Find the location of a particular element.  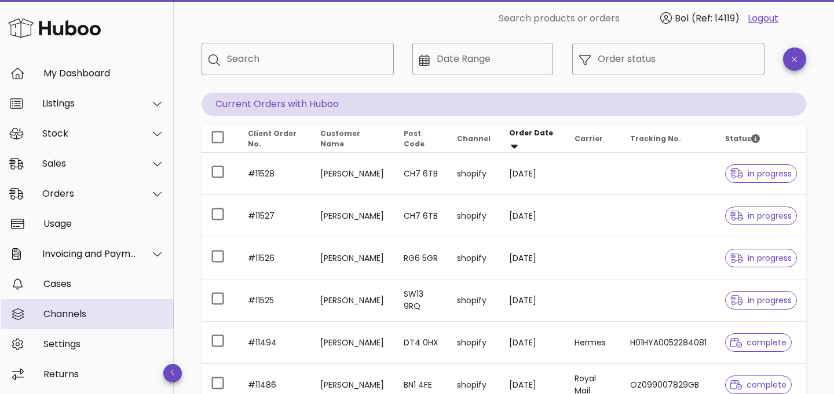

p: Current Orders with Huboo is located at coordinates (504, 104).